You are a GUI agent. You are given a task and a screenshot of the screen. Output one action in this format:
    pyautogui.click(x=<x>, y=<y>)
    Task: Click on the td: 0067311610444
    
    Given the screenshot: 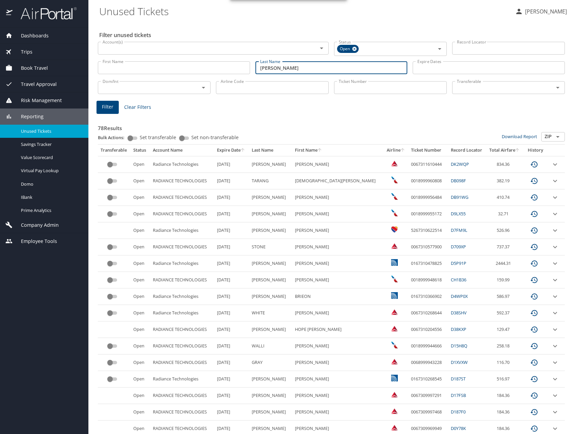 What is the action you would take?
    pyautogui.click(x=428, y=164)
    